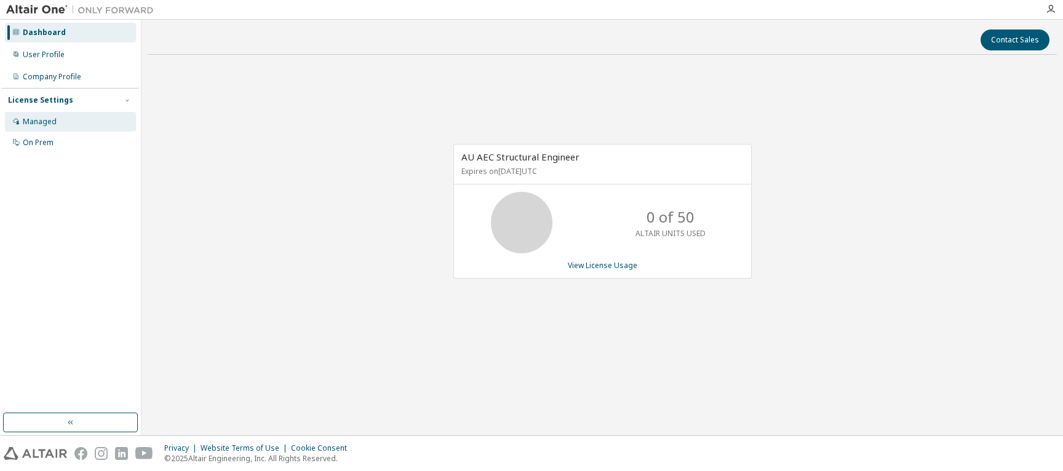 Image resolution: width=1063 pixels, height=471 pixels. Describe the element at coordinates (83, 10) in the screenshot. I see `img: Altair One` at that location.